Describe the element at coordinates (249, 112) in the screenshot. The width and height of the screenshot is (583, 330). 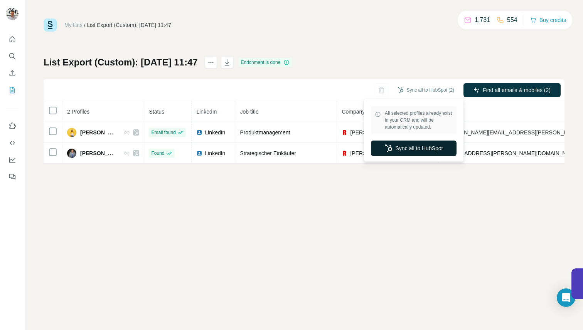
I see `span: Job title` at that location.